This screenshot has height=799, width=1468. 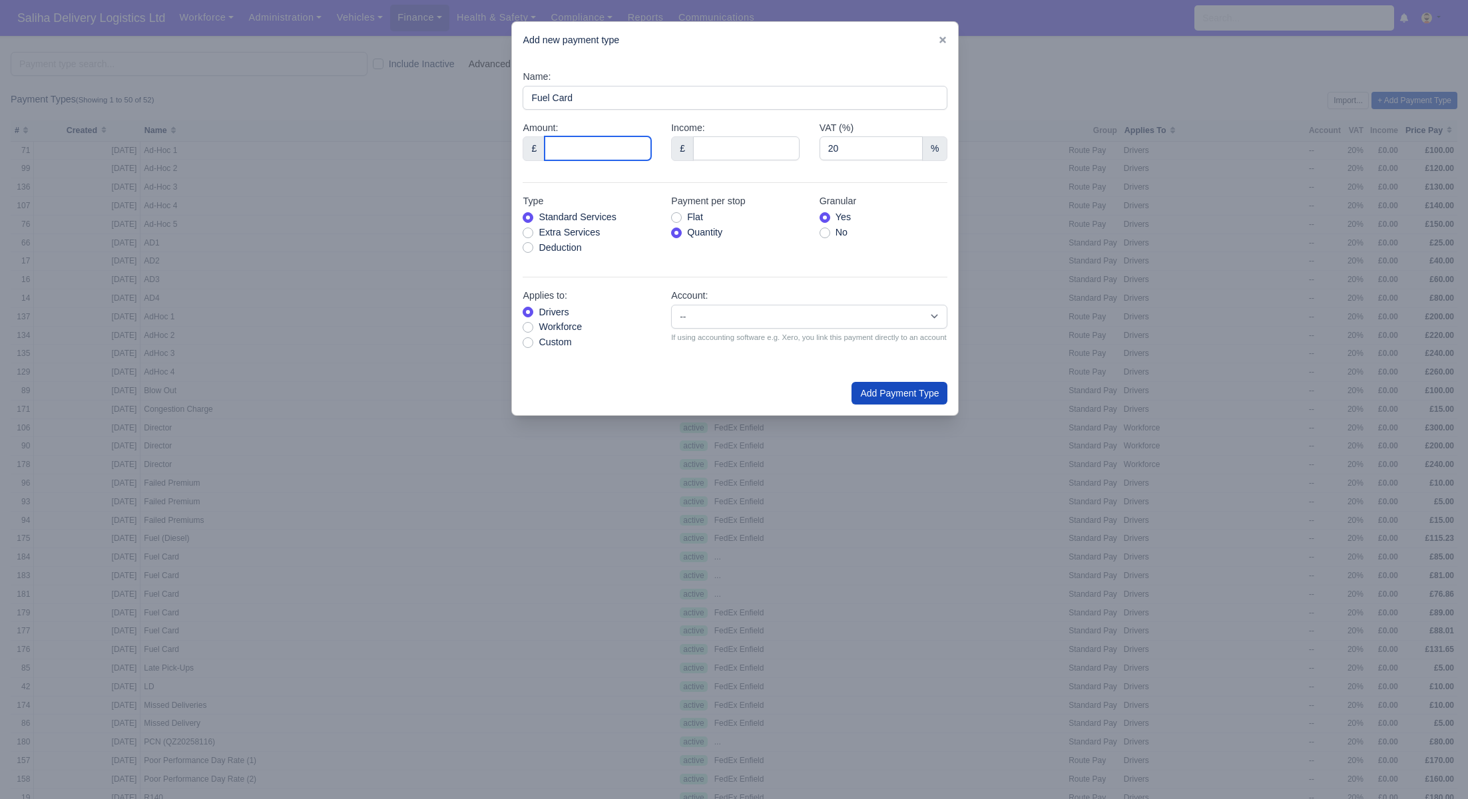 What do you see at coordinates (708, 201) in the screenshot?
I see `label: Payment per stop` at bounding box center [708, 201].